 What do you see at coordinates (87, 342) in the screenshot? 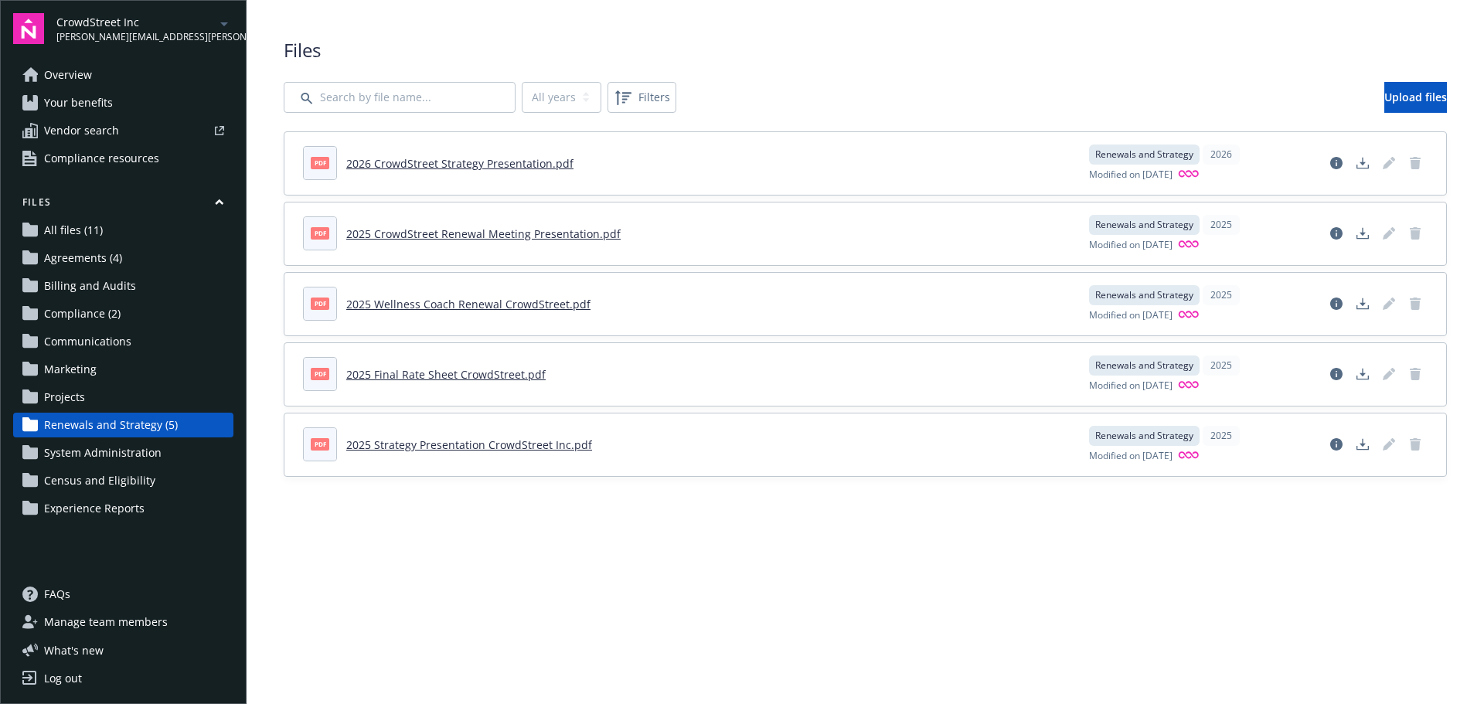
I see `span: Communications` at bounding box center [87, 342].